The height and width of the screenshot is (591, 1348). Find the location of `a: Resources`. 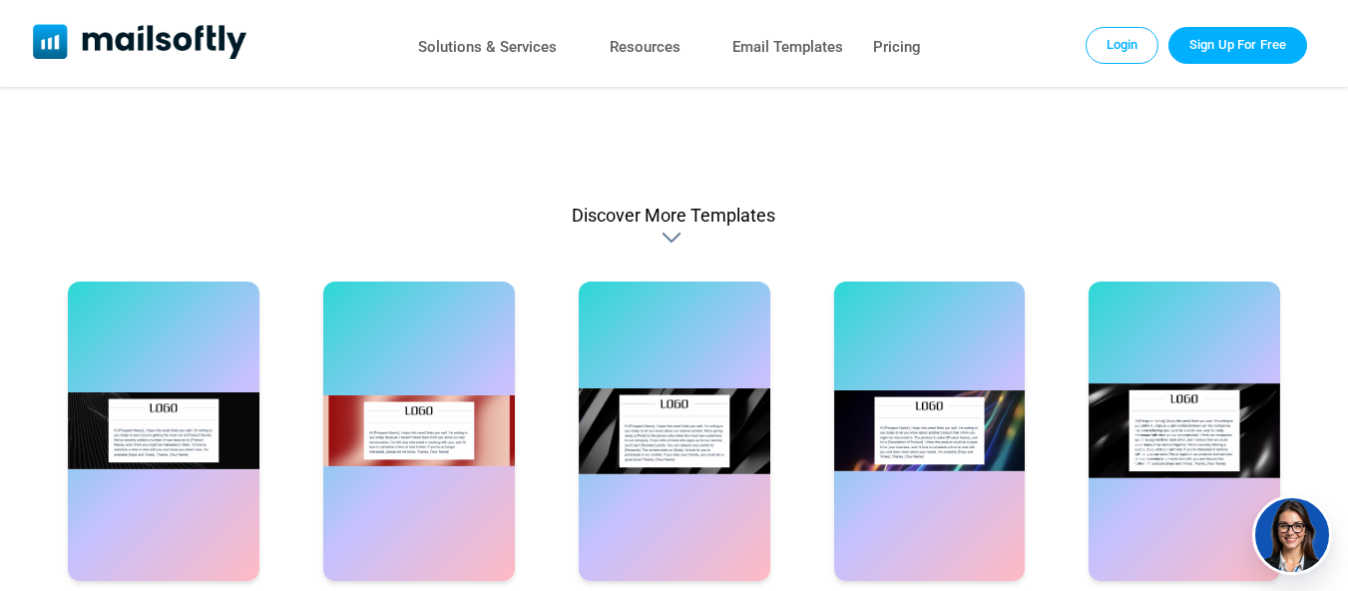

a: Resources is located at coordinates (645, 47).